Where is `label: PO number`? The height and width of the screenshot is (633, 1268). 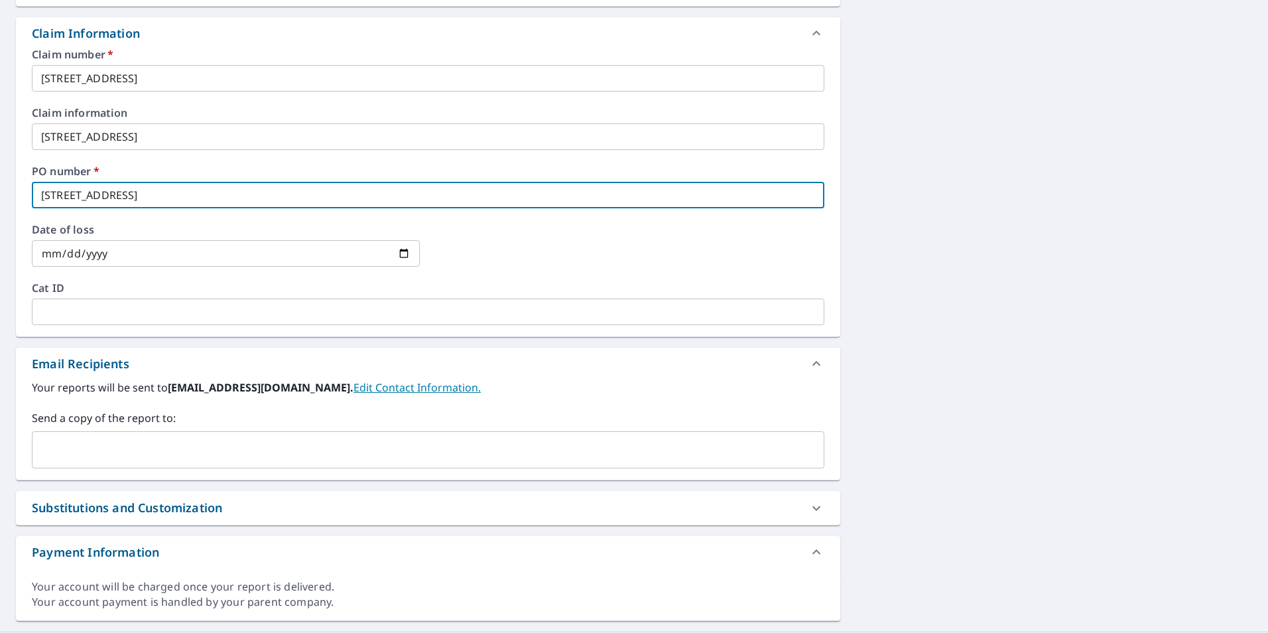 label: PO number is located at coordinates (428, 171).